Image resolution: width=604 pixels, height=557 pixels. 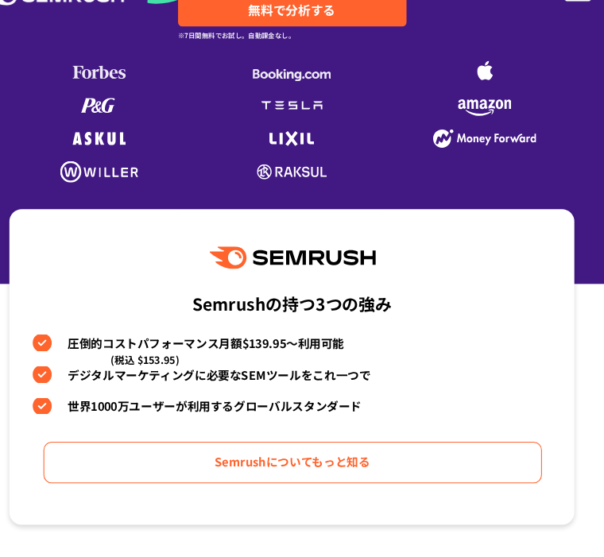 What do you see at coordinates (302, 413) in the screenshot?
I see `li: 世界1000万ユーザーが利用するグローバルスタンダード` at bounding box center [302, 413].